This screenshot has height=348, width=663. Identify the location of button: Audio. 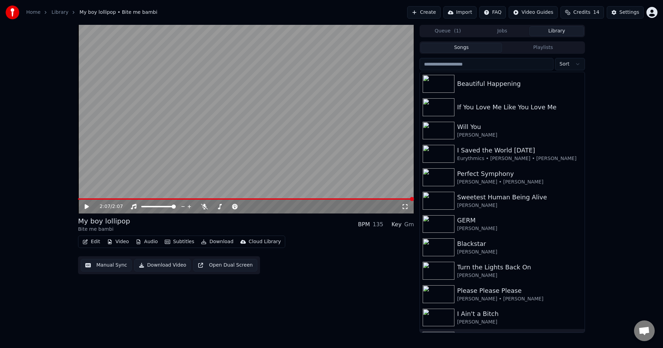
(147, 242).